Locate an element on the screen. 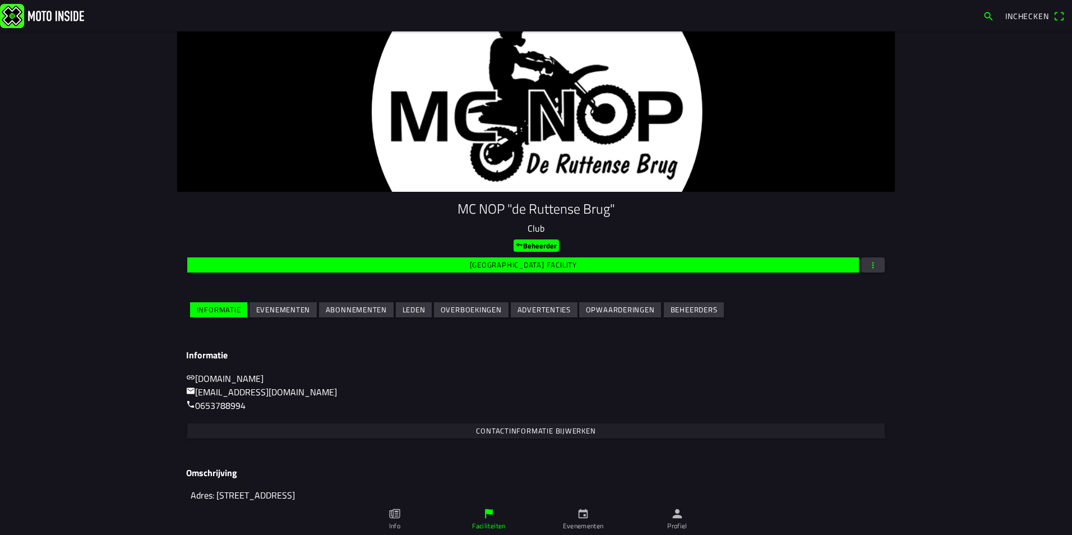 The height and width of the screenshot is (535, 1072). h3: Informatie is located at coordinates (536, 355).